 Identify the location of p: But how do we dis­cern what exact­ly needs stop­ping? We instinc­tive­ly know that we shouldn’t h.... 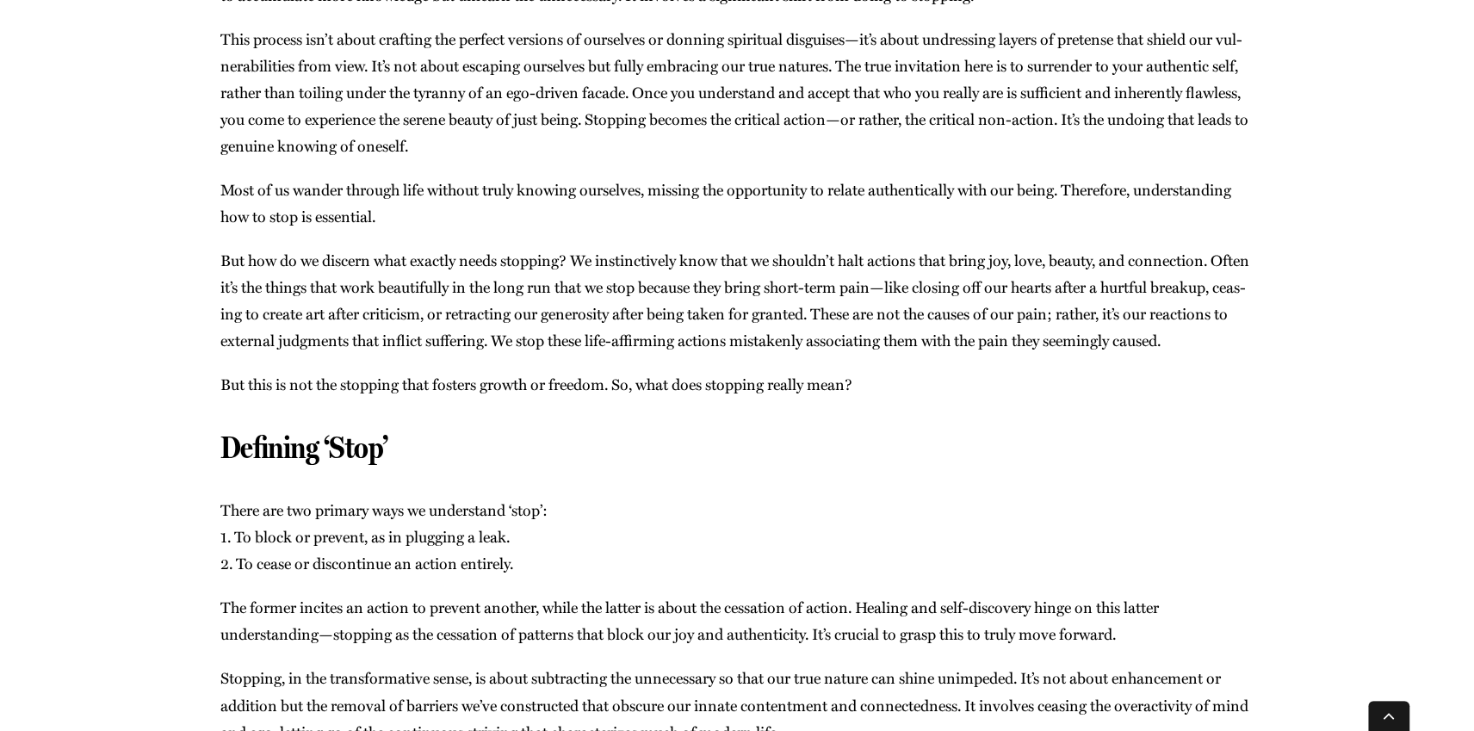
(737, 301).